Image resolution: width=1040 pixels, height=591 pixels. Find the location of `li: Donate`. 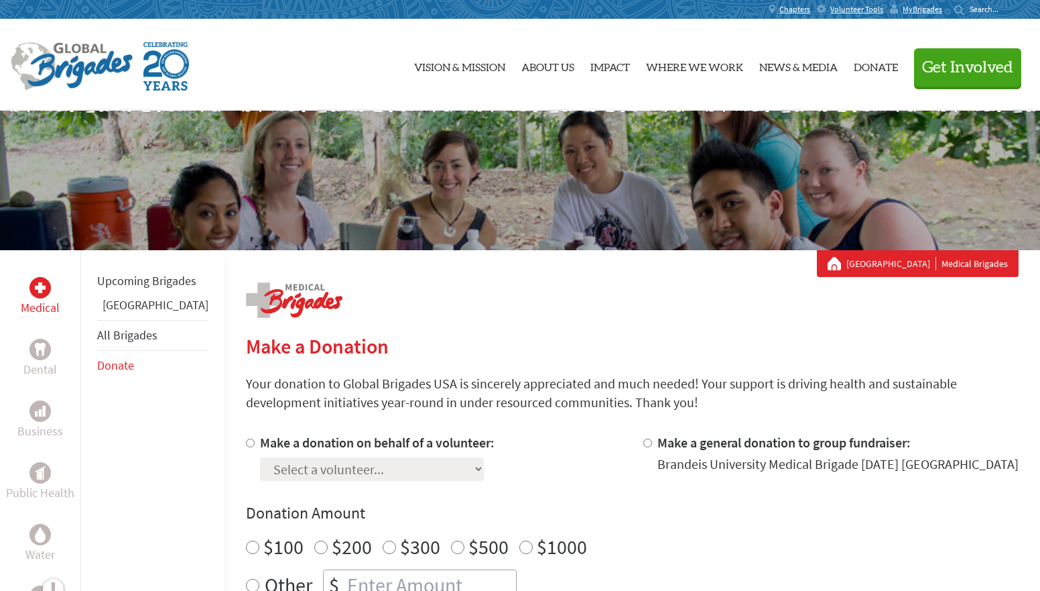

li: Donate is located at coordinates (153, 365).